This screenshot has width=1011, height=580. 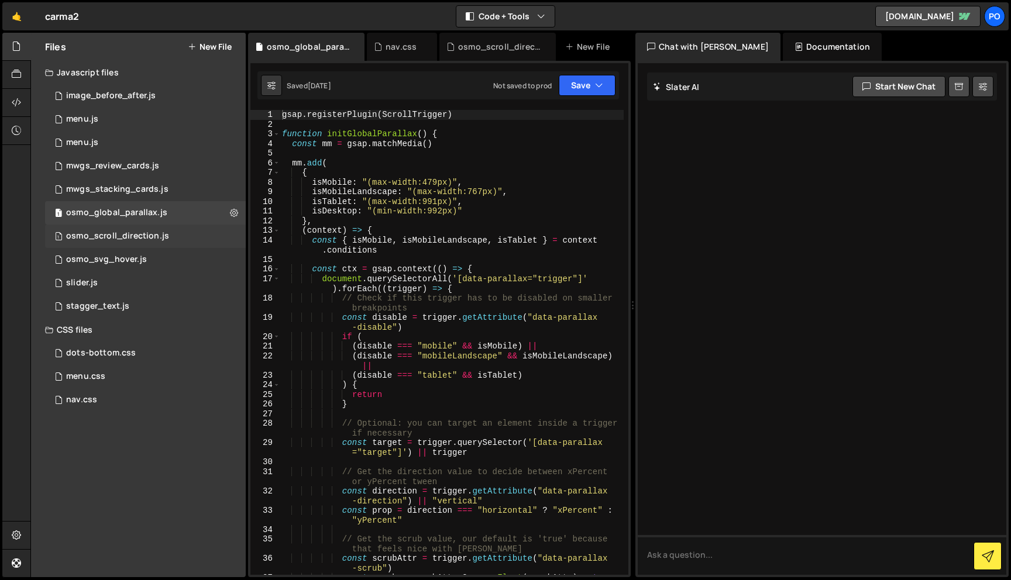 I want to click on a: Po, so click(x=994, y=16).